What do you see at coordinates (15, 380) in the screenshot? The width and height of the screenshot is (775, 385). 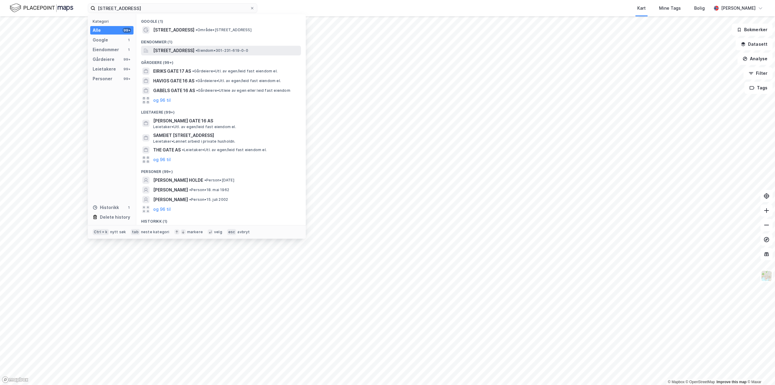 I see `a: Mapbox homepage` at bounding box center [15, 380].